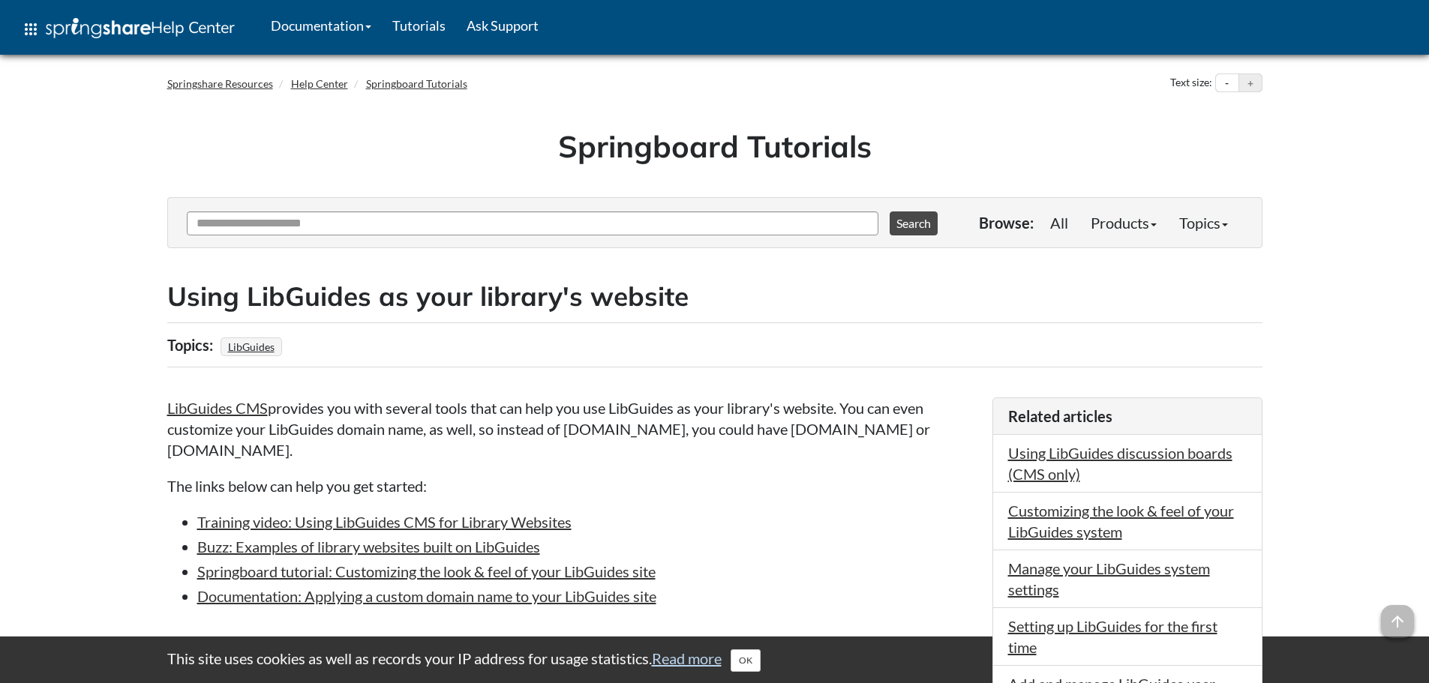  I want to click on a: Ask Support, so click(503, 26).